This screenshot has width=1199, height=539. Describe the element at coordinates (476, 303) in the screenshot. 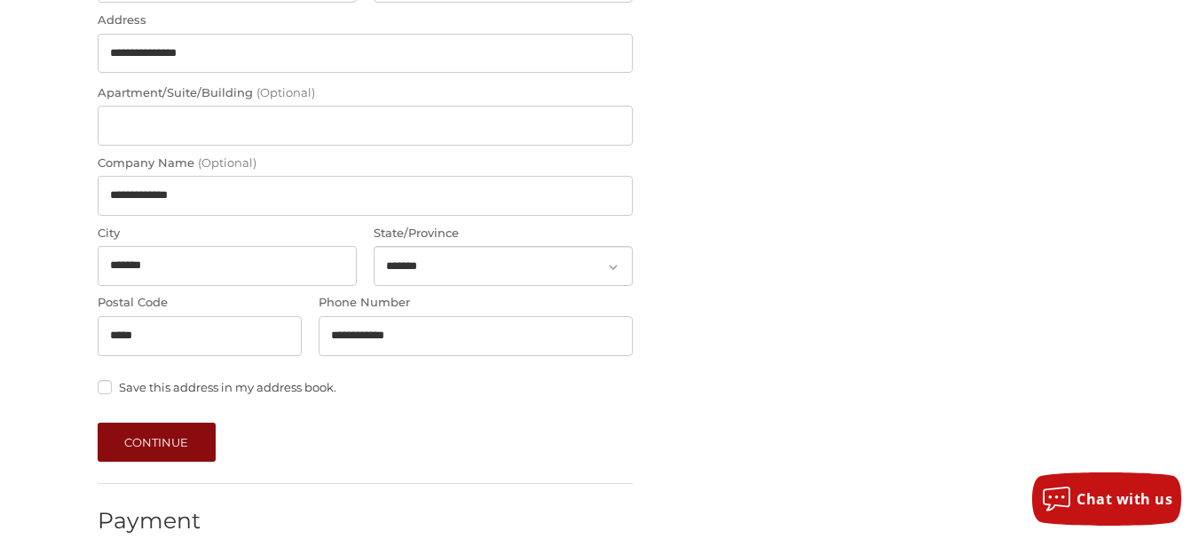

I see `label: Phone Number` at that location.